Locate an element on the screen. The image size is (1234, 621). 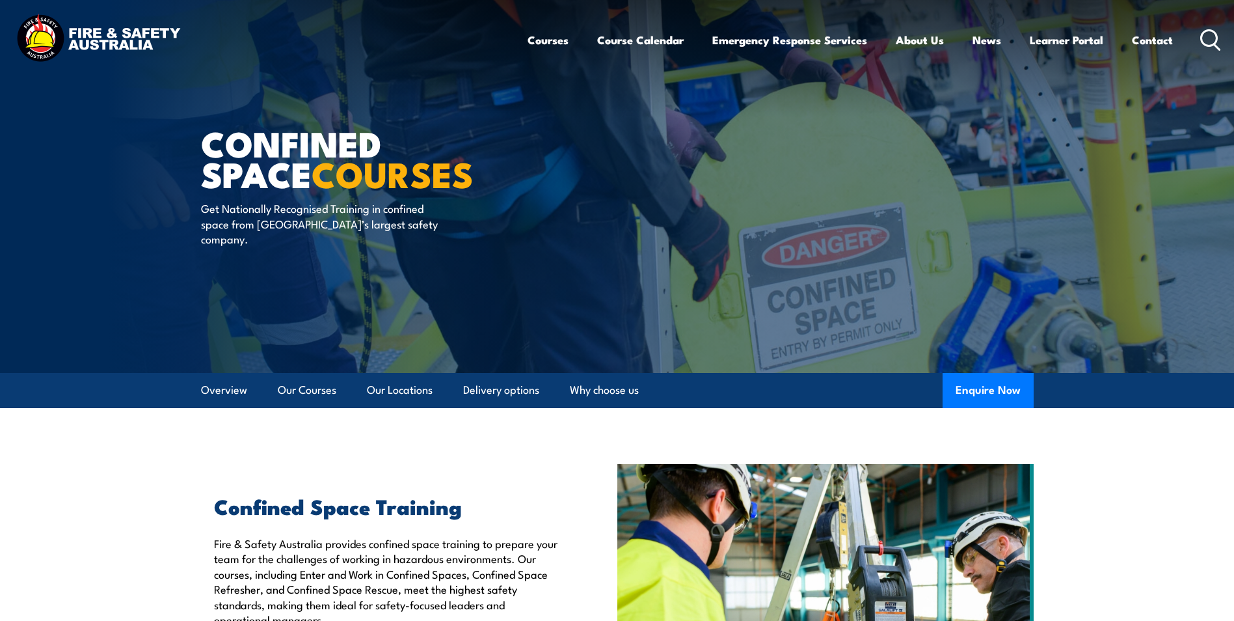
a: Delivery options is located at coordinates (501, 390).